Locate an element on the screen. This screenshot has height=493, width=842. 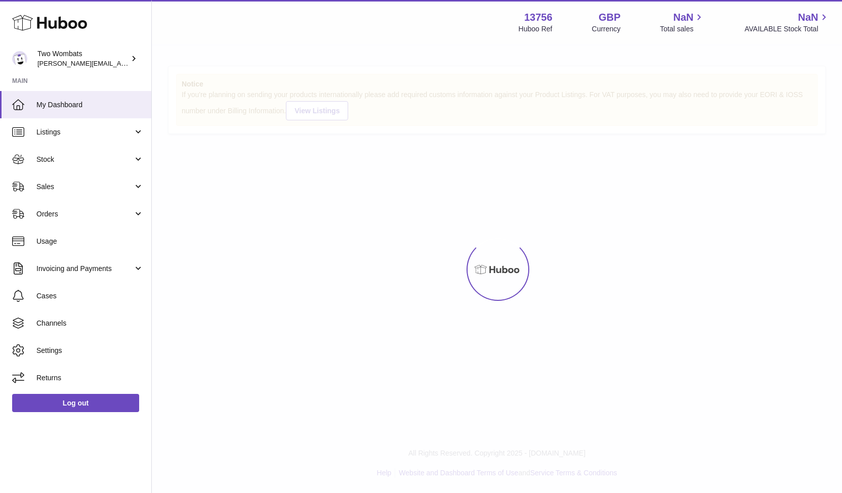
strong: GBP is located at coordinates (609, 17).